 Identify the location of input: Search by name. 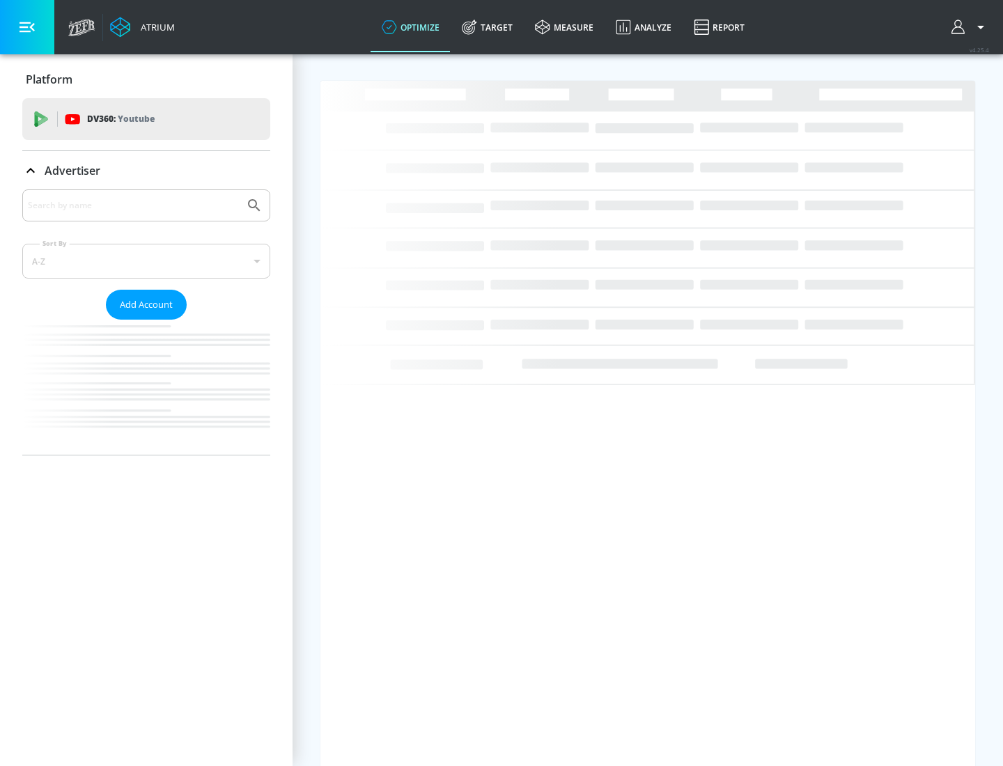
(133, 206).